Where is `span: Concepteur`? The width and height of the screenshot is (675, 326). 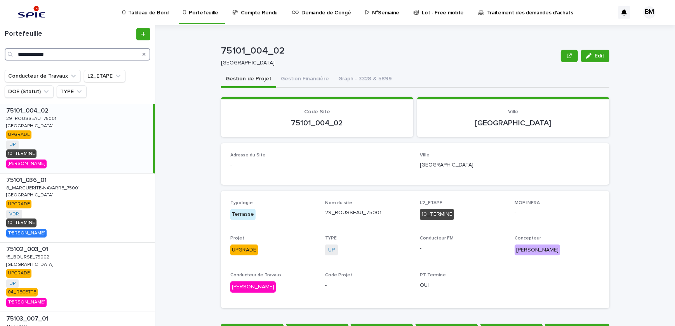 span: Concepteur is located at coordinates (528, 239).